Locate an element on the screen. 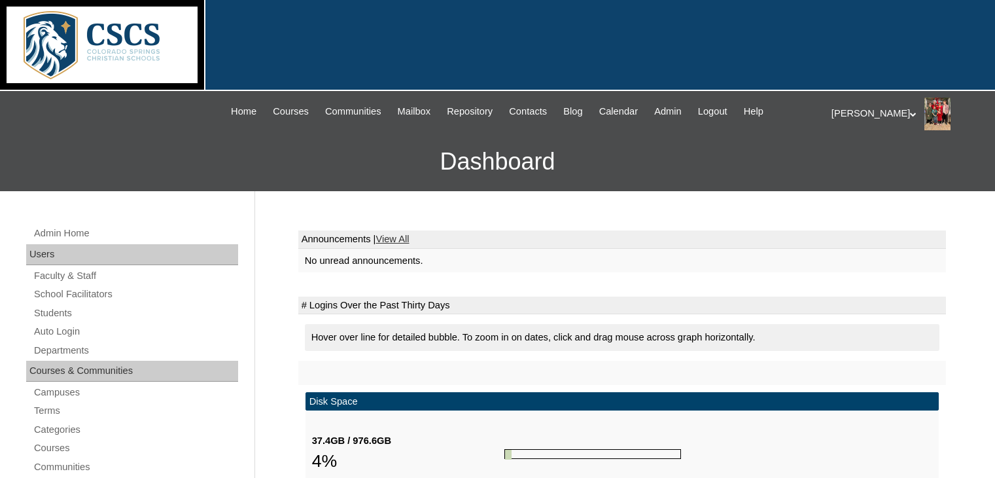  td: Announcements | is located at coordinates (622, 239).